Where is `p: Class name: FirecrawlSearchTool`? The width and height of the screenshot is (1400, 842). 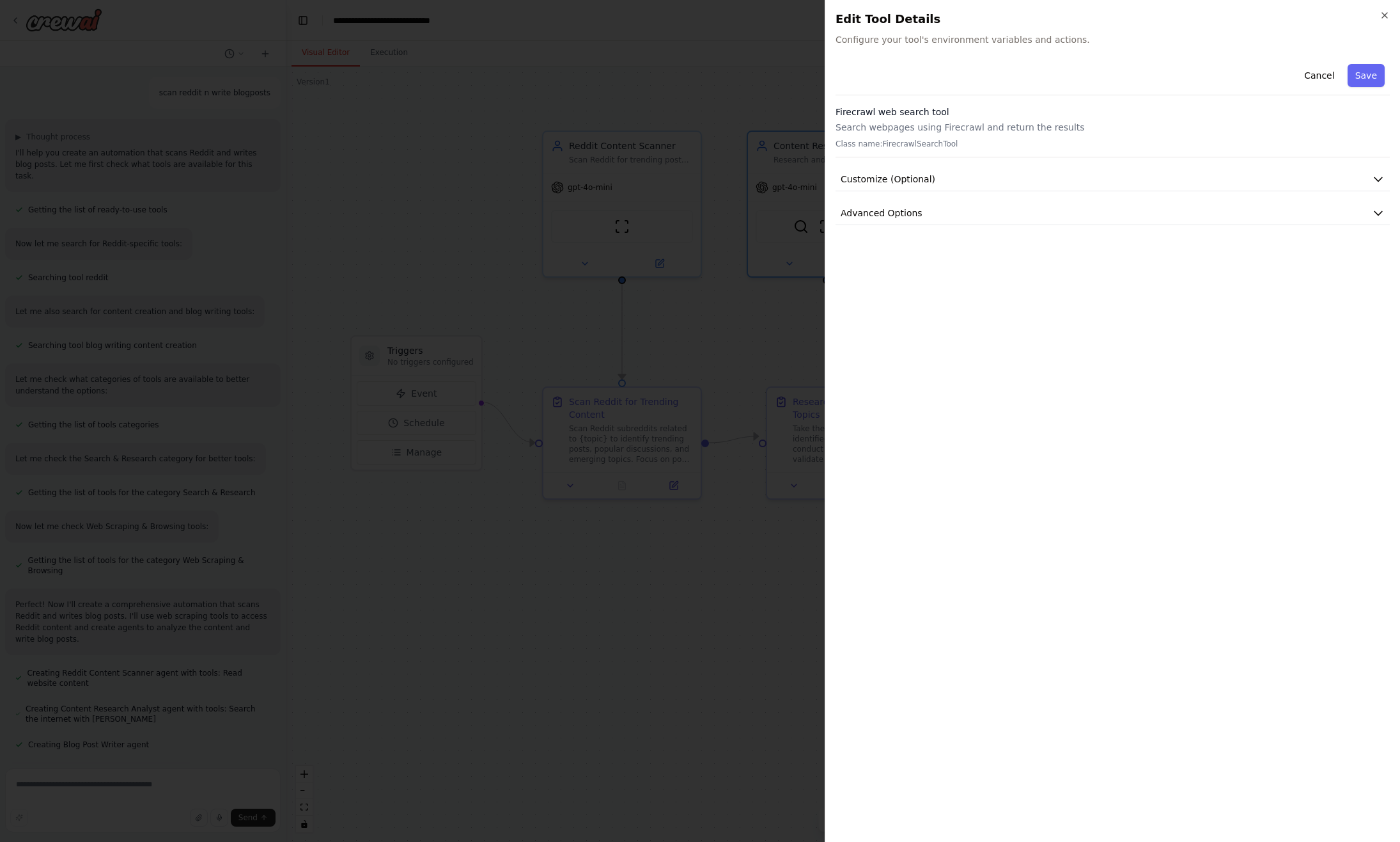
p: Class name: FirecrawlSearchTool is located at coordinates (1112, 144).